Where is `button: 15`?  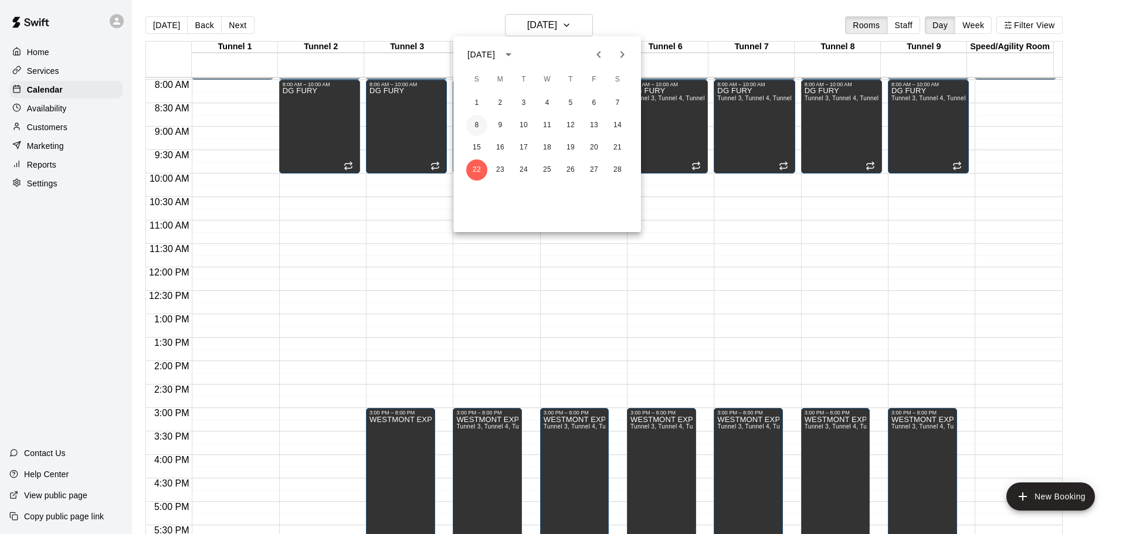
button: 15 is located at coordinates (477, 148).